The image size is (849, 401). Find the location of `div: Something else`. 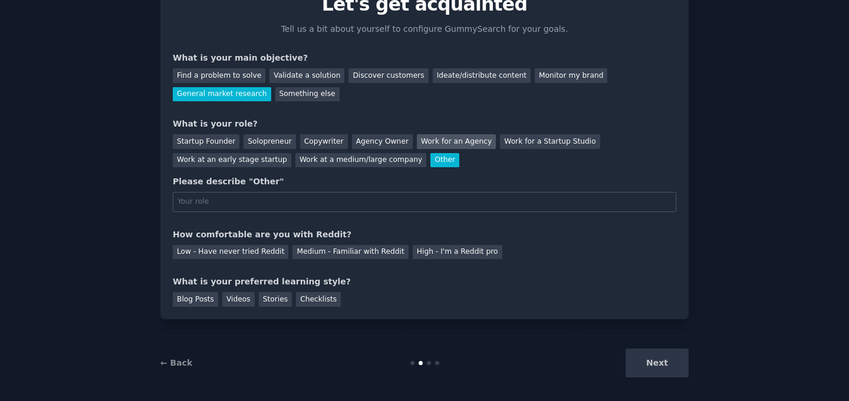

div: Something else is located at coordinates (307, 94).